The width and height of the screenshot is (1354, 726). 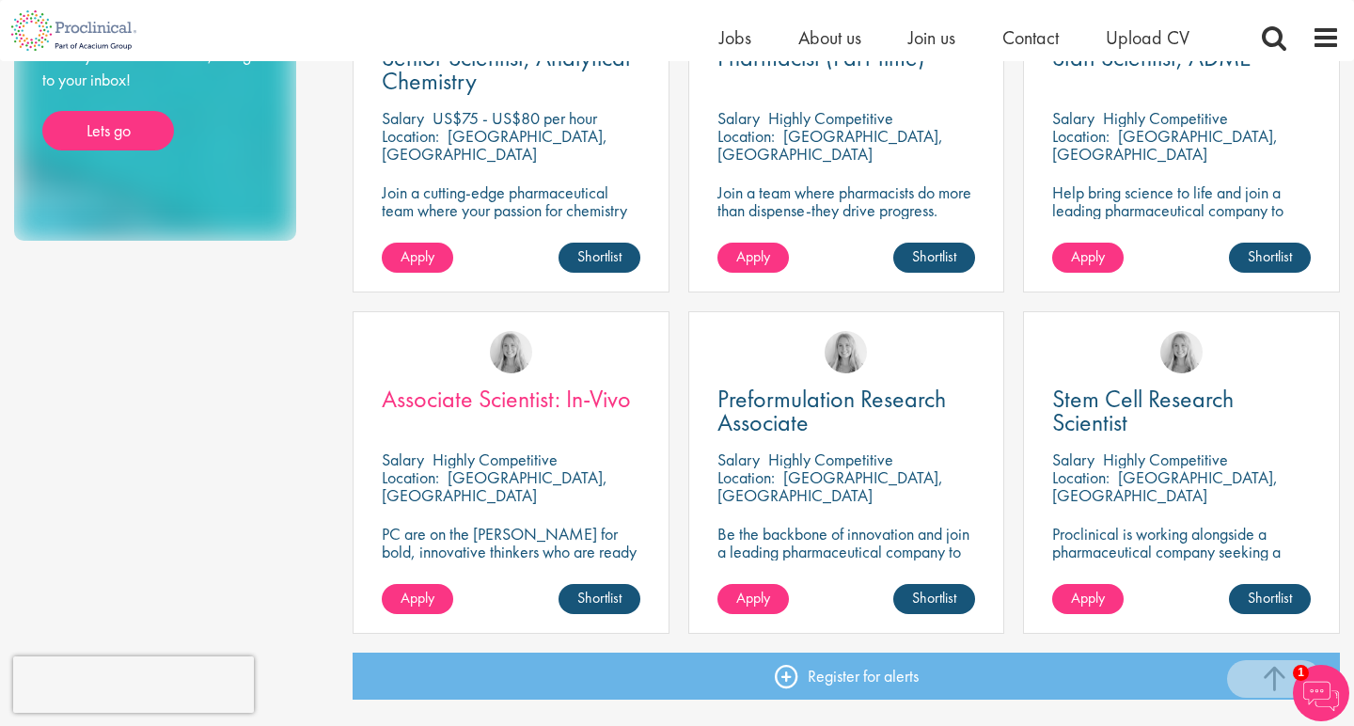 I want to click on span: Stem Cell Research Scientist, so click(x=1142, y=410).